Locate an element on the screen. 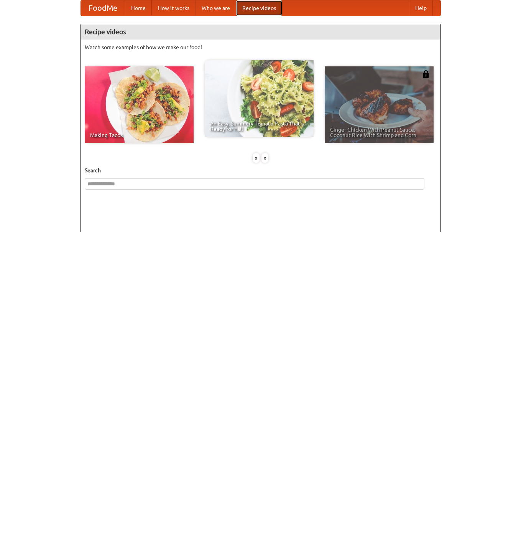 The width and height of the screenshot is (521, 543). span: Making Tacos is located at coordinates (139, 135).